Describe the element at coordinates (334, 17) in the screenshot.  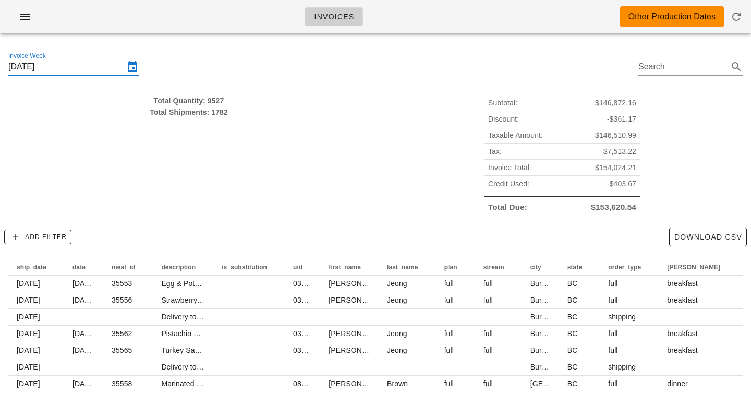
I see `a: Invoices` at that location.